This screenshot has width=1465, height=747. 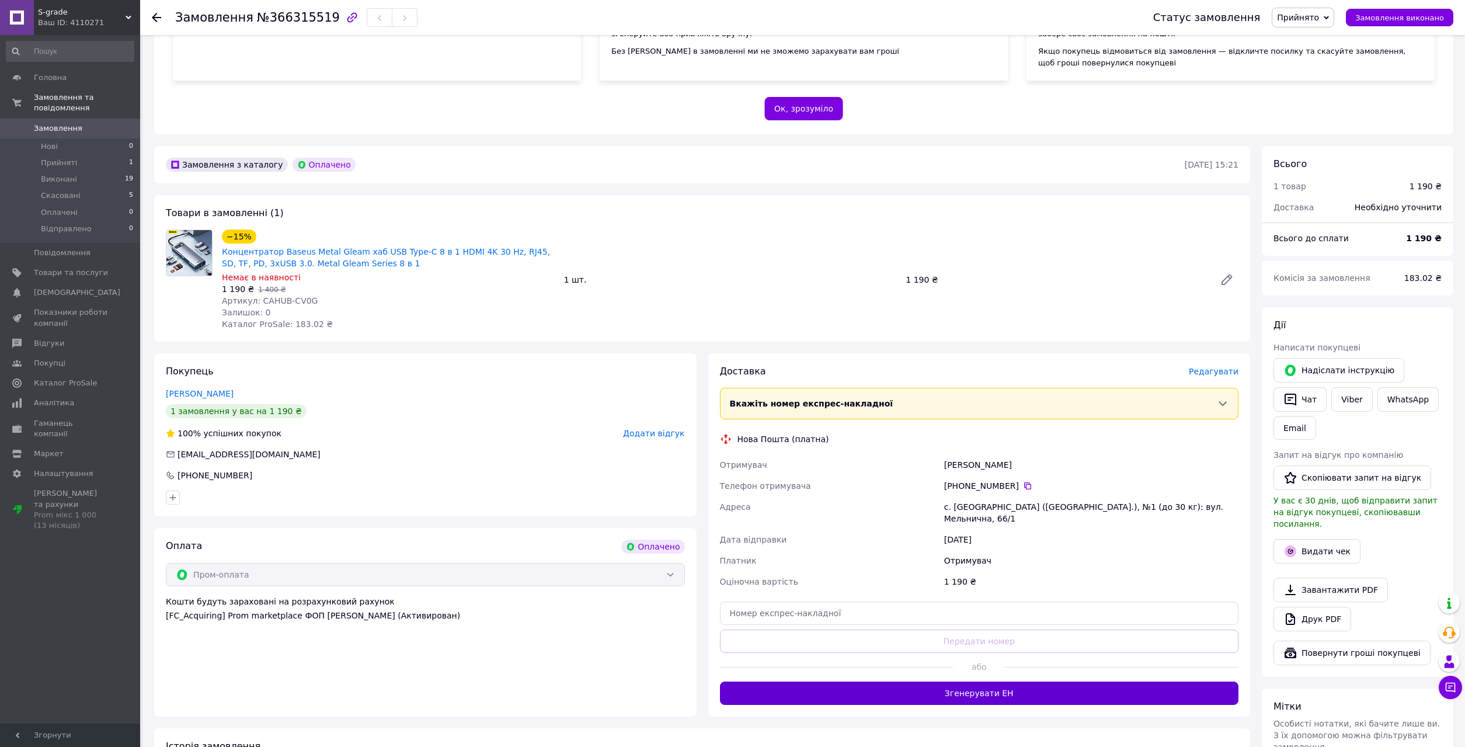 What do you see at coordinates (1399, 18) in the screenshot?
I see `span: Замовлення виконано` at bounding box center [1399, 18].